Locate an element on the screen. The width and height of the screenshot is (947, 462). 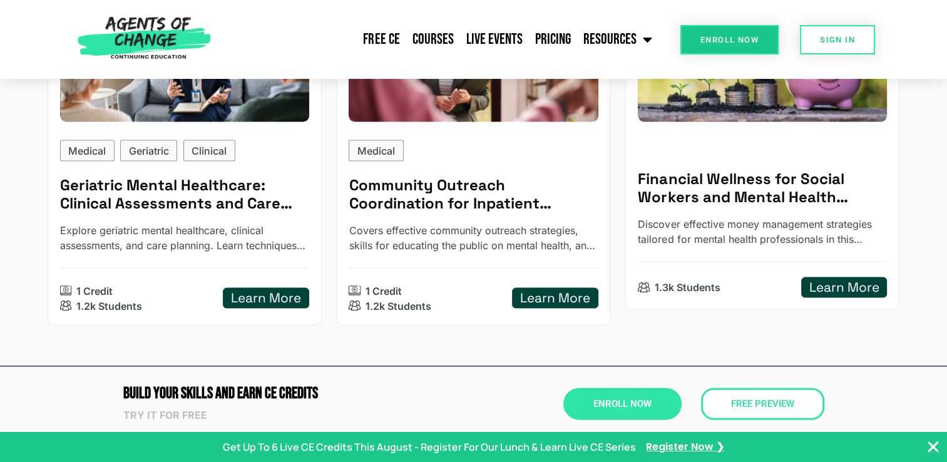
p: Discover effective money management strategies tailored for mental health professionals in this f... is located at coordinates (762, 232).